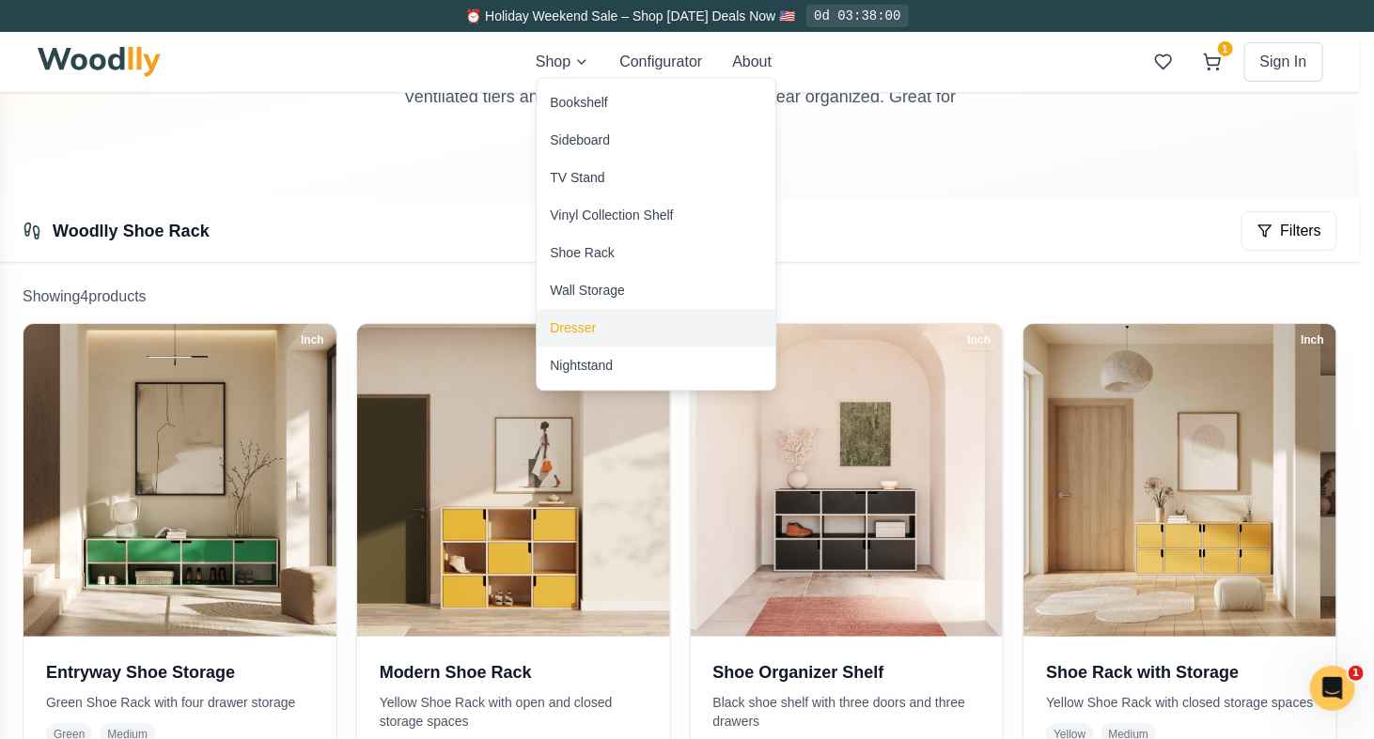  What do you see at coordinates (582, 253) in the screenshot?
I see `div: Shoe Rack` at bounding box center [582, 253].